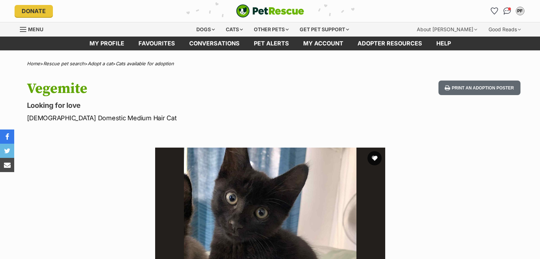  Describe the element at coordinates (507, 11) in the screenshot. I see `img: chat-41dd97257d64d25036548639549fe6c8038ab92f7586957e7f3b1b290dea8141.svg` at that location.